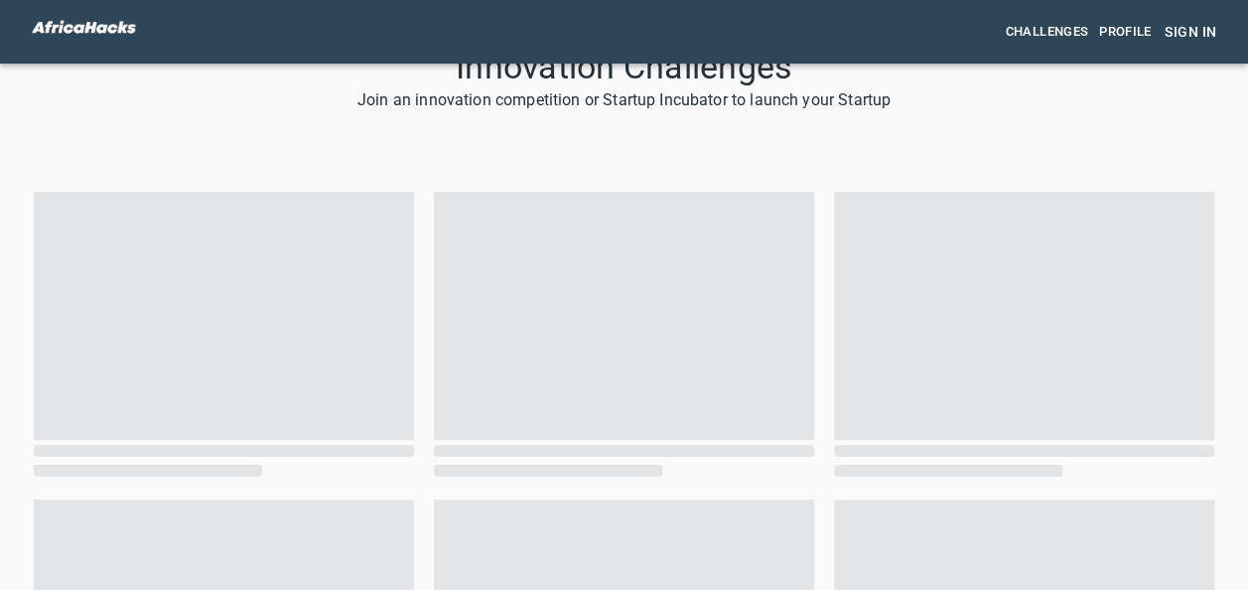 Image resolution: width=1248 pixels, height=590 pixels. Describe the element at coordinates (1125, 32) in the screenshot. I see `span: Profile` at that location.